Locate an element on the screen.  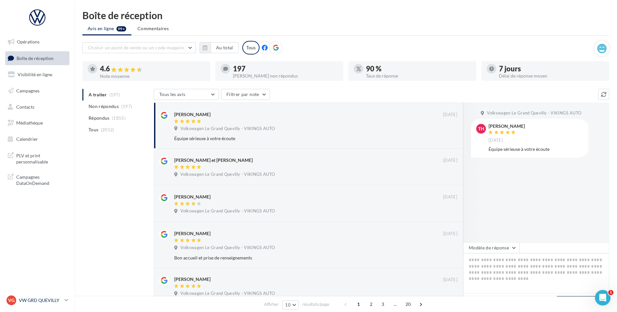
a: Campagnes DataOnDemand is located at coordinates (37, 180).